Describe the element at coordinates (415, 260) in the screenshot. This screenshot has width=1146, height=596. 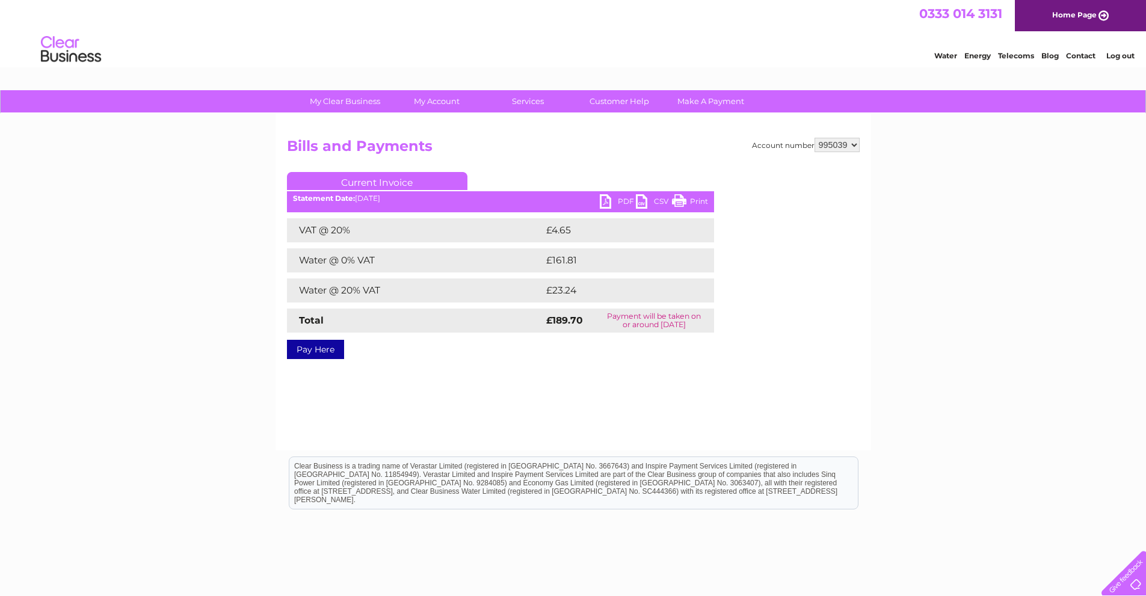
I see `td: Water @ 0% VAT` at that location.